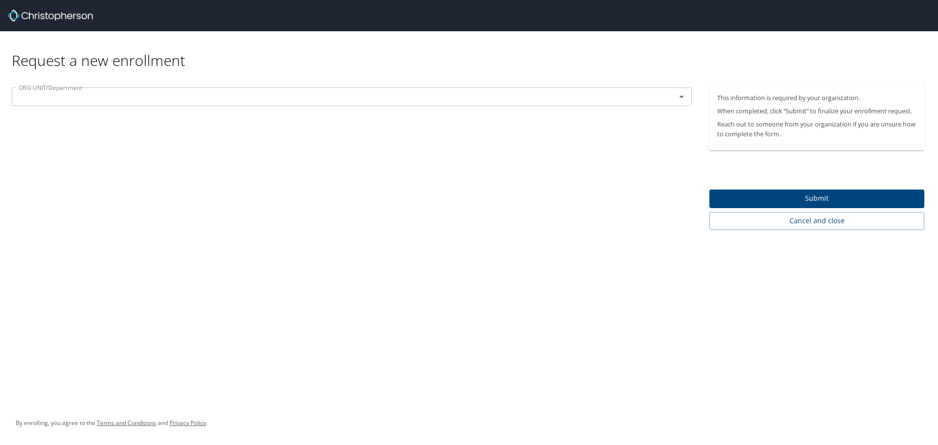 The height and width of the screenshot is (445, 938). Describe the element at coordinates (817, 221) in the screenshot. I see `span: Cancel and close` at that location.